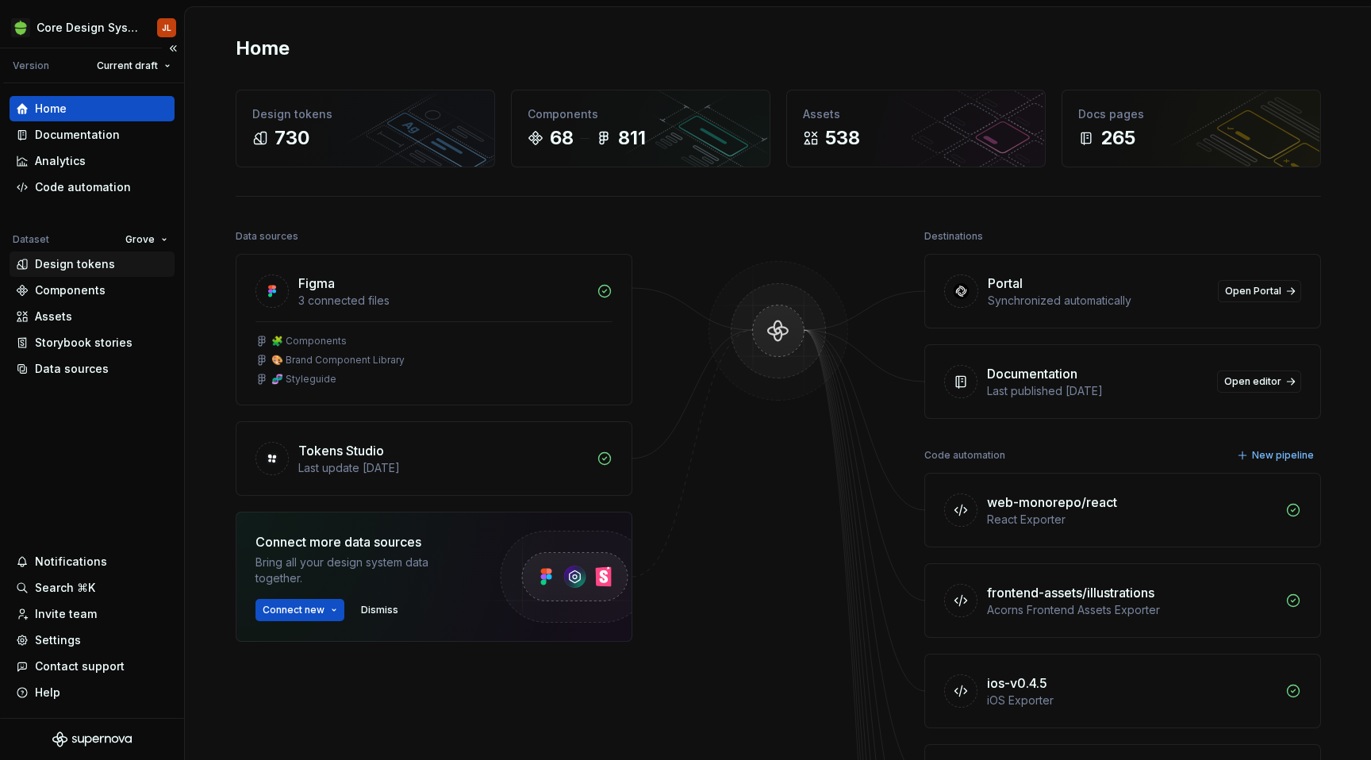  What do you see at coordinates (127, 66) in the screenshot?
I see `span: Current draft` at bounding box center [127, 66].